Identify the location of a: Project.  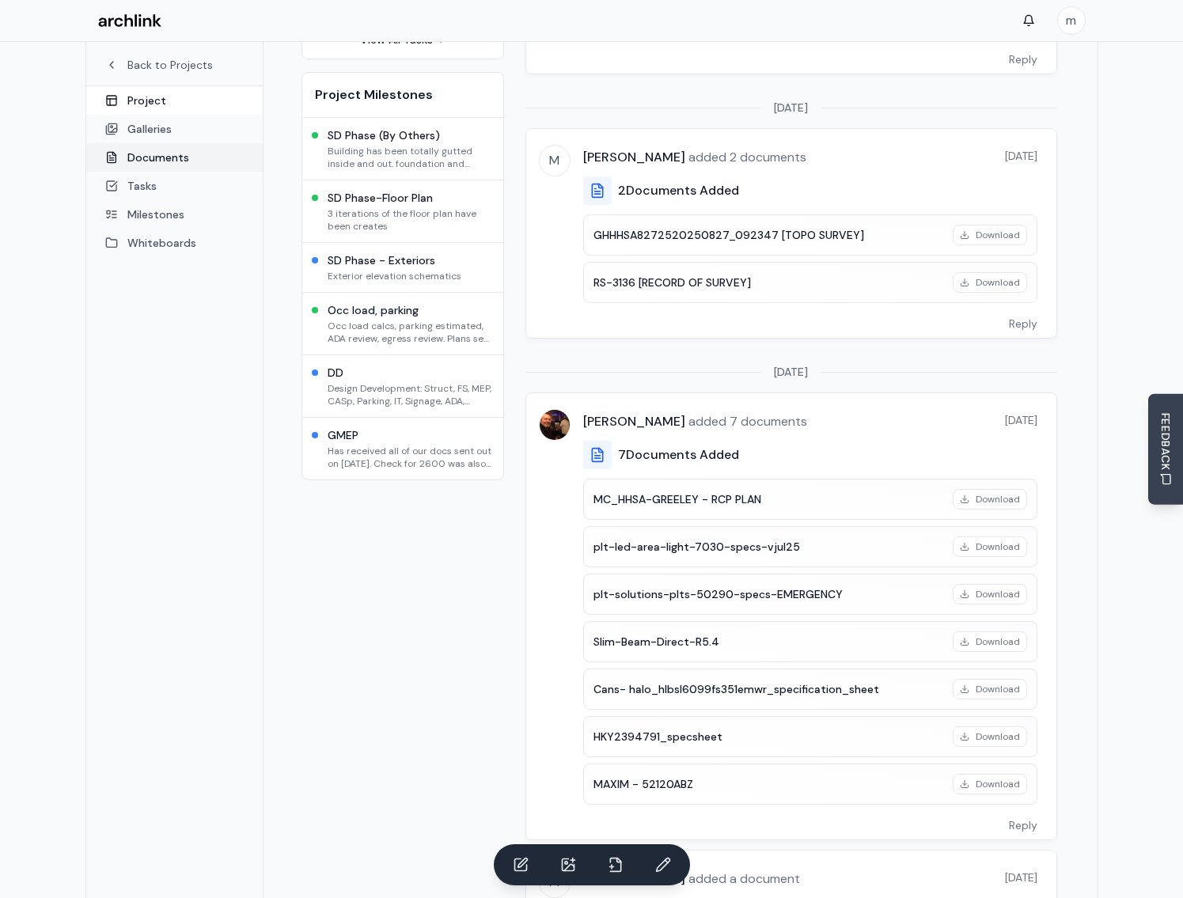
(174, 100).